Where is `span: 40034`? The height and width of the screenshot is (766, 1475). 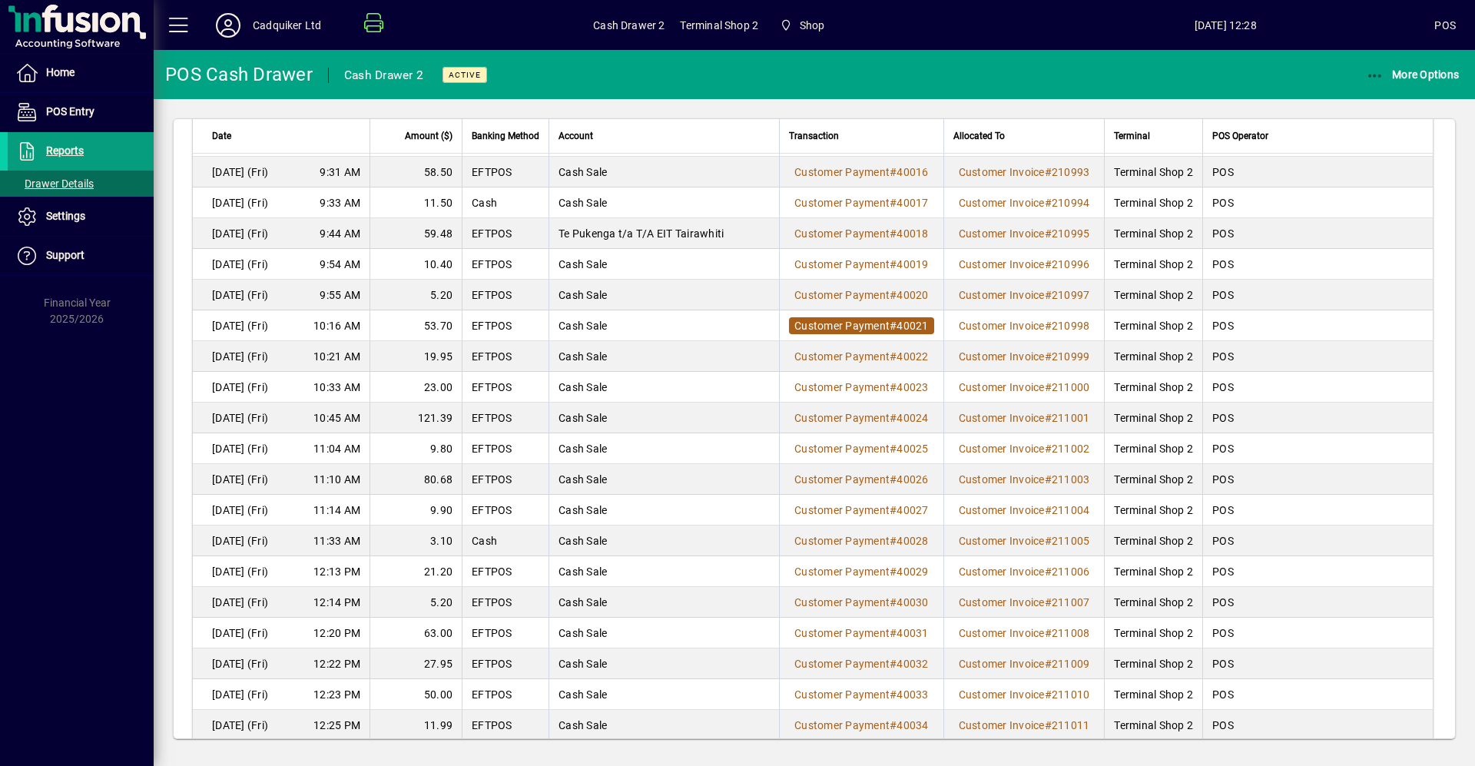 span: 40034 is located at coordinates (912, 725).